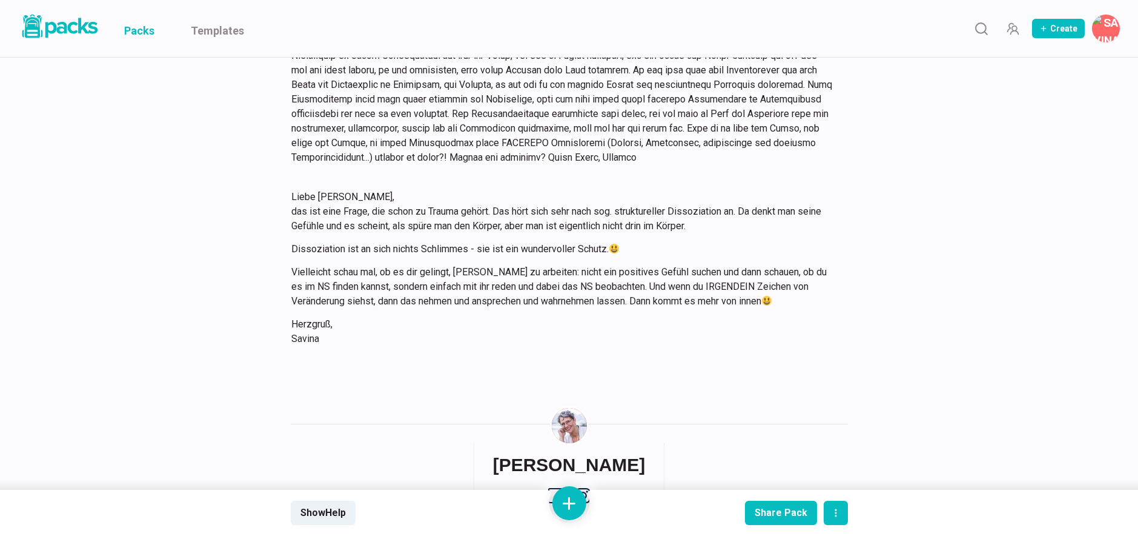 The image size is (1138, 536). Describe the element at coordinates (583, 495) in the screenshot. I see `a: instagram` at that location.